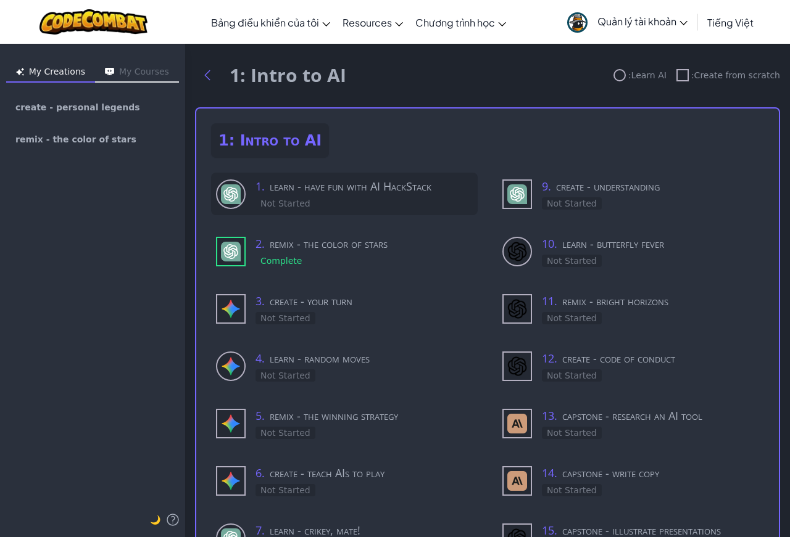  What do you see at coordinates (735, 75) in the screenshot?
I see `span: : Create from scratch` at bounding box center [735, 75].